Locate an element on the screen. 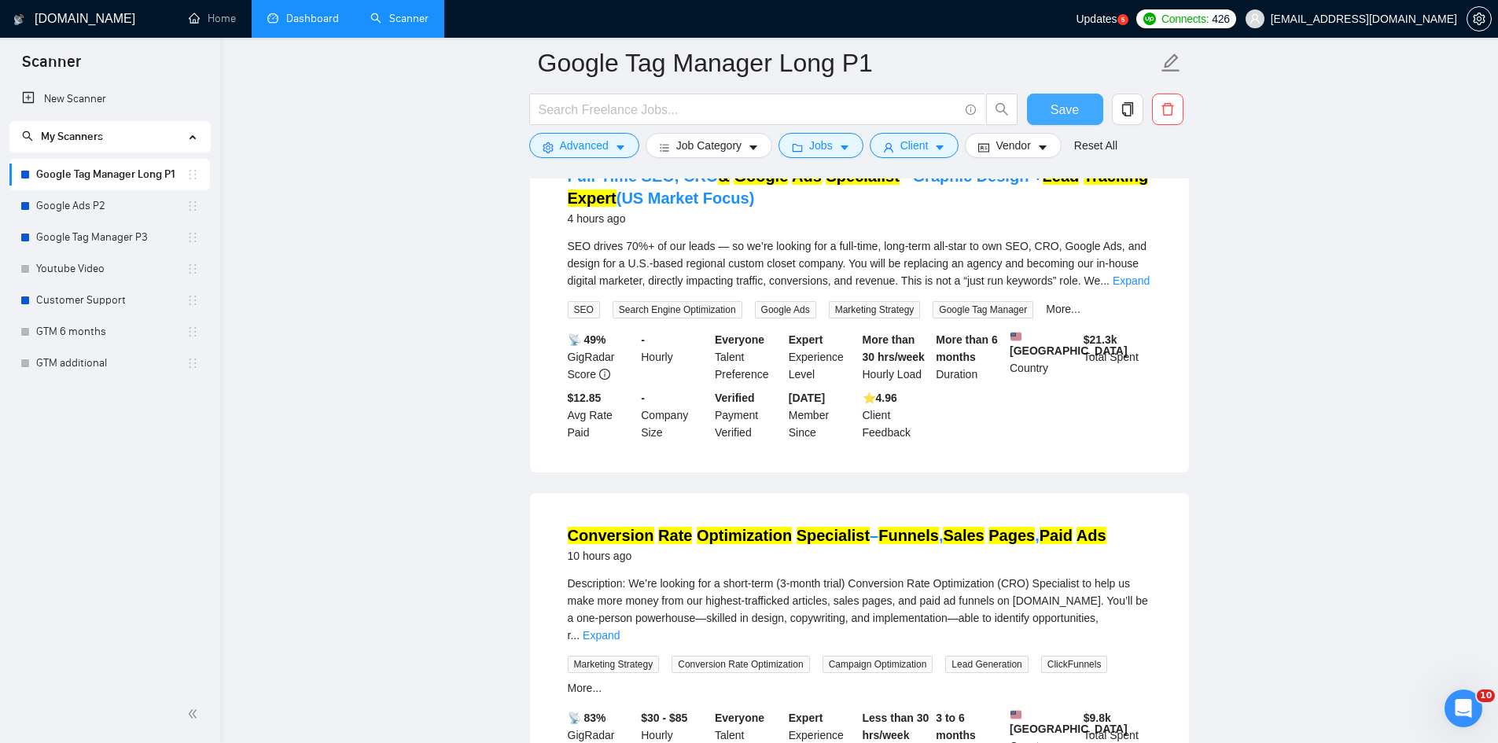  div: Experience Level is located at coordinates (823, 357).